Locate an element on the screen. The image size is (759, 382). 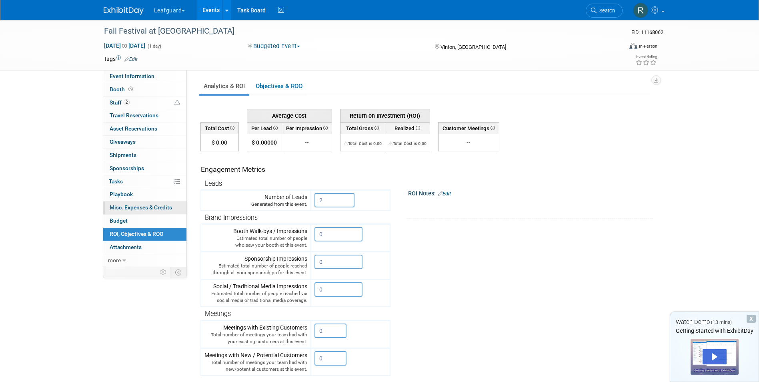
span: ROI, Objectives & ROO is located at coordinates (136, 234).